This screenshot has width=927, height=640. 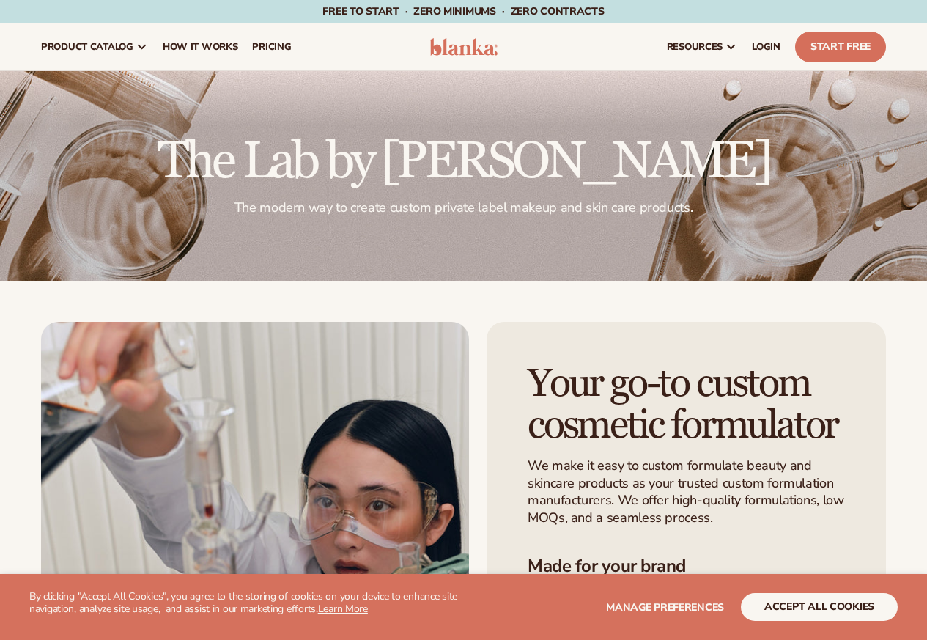 I want to click on a: Learn More, so click(x=343, y=608).